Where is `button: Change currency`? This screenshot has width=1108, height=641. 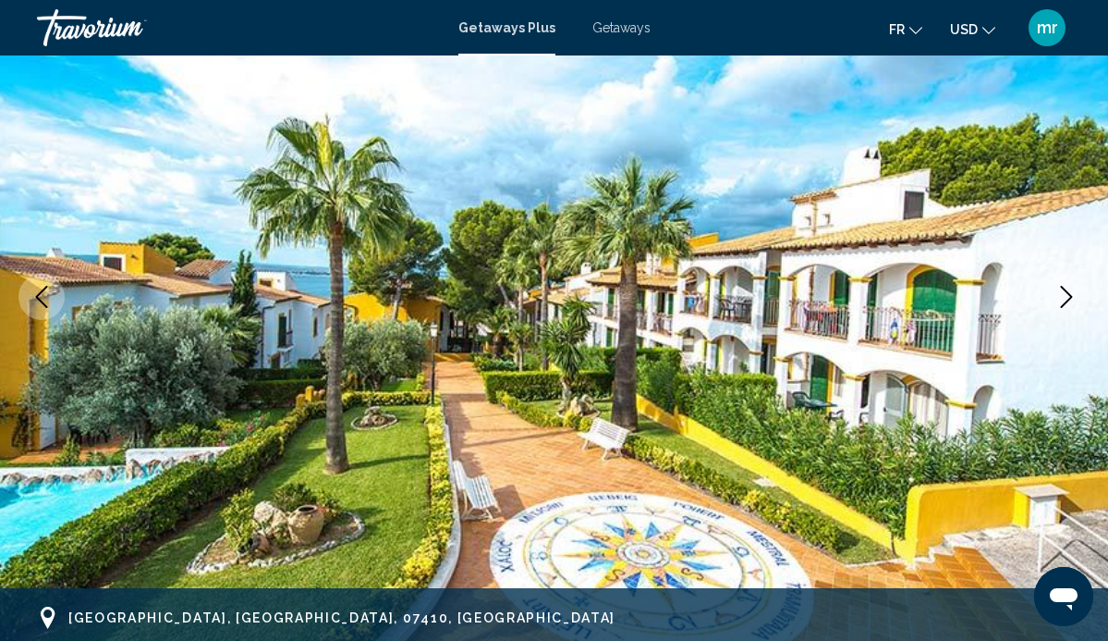 button: Change currency is located at coordinates (973, 29).